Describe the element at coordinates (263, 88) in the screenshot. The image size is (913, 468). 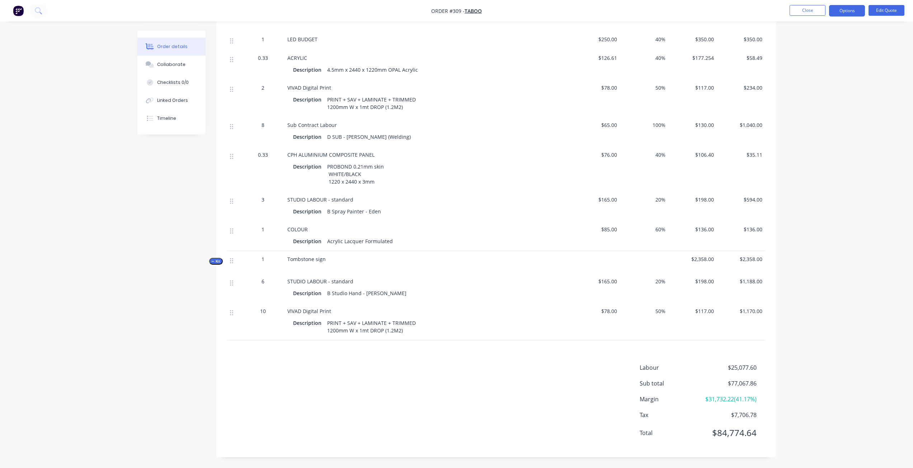
I see `span: 2` at that location.